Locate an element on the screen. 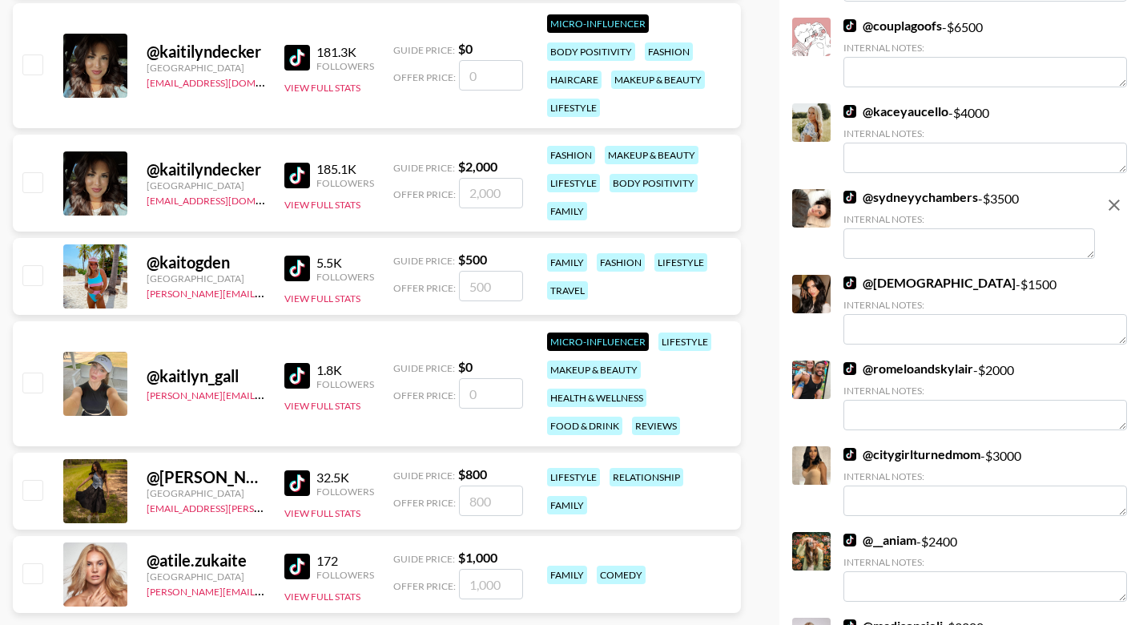 The height and width of the screenshot is (625, 1143). div: reviews is located at coordinates (656, 425).